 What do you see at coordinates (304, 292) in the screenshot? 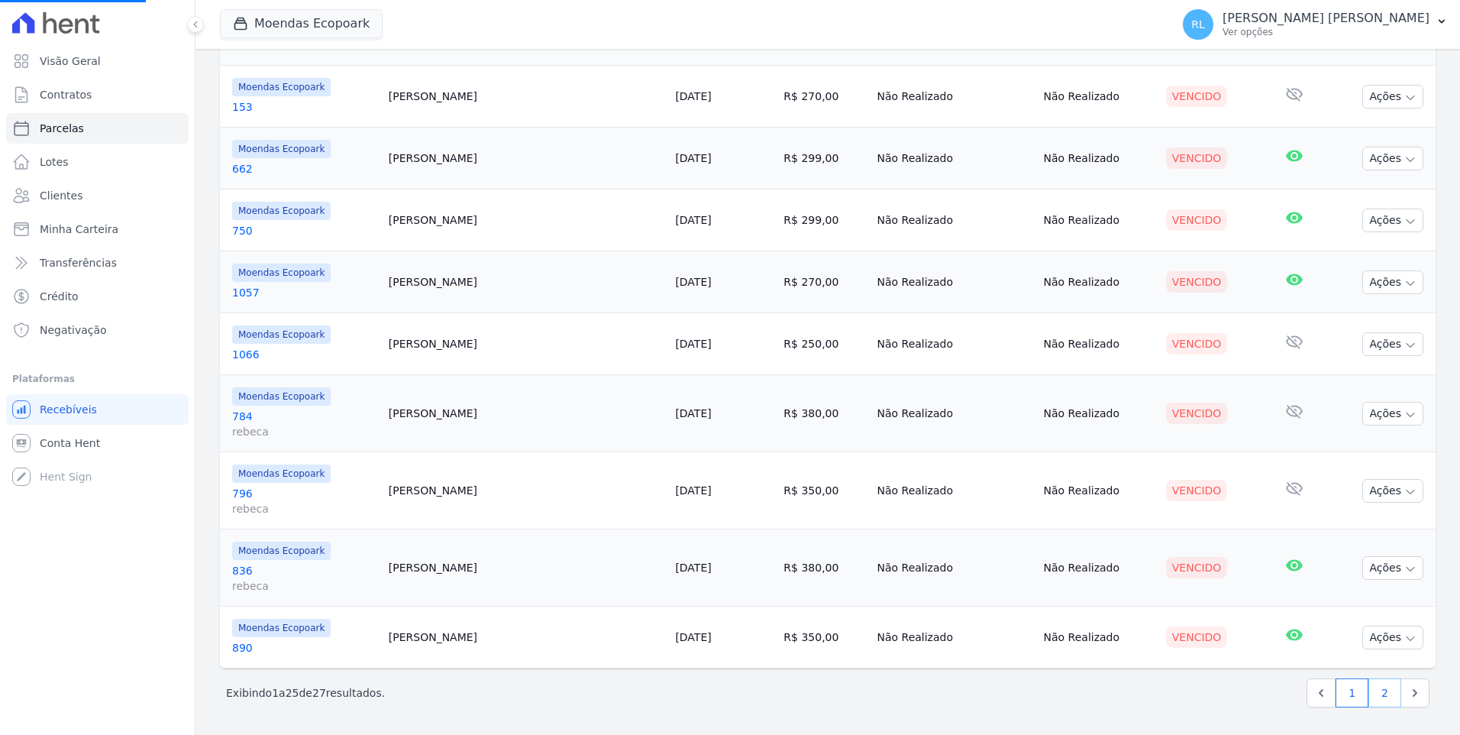
I see `a: 1057` at bounding box center [304, 292].